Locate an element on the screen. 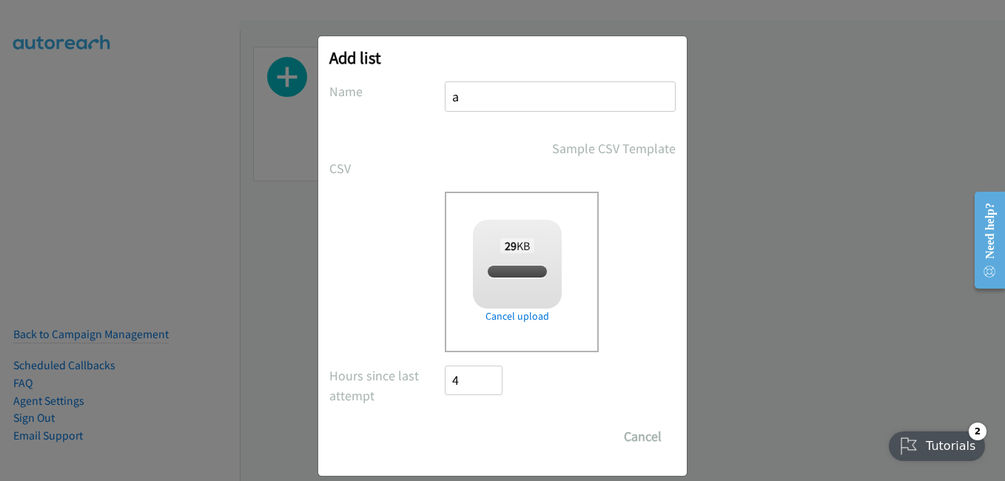 This screenshot has height=481, width=1005. a: Cancel upload is located at coordinates (517, 316).